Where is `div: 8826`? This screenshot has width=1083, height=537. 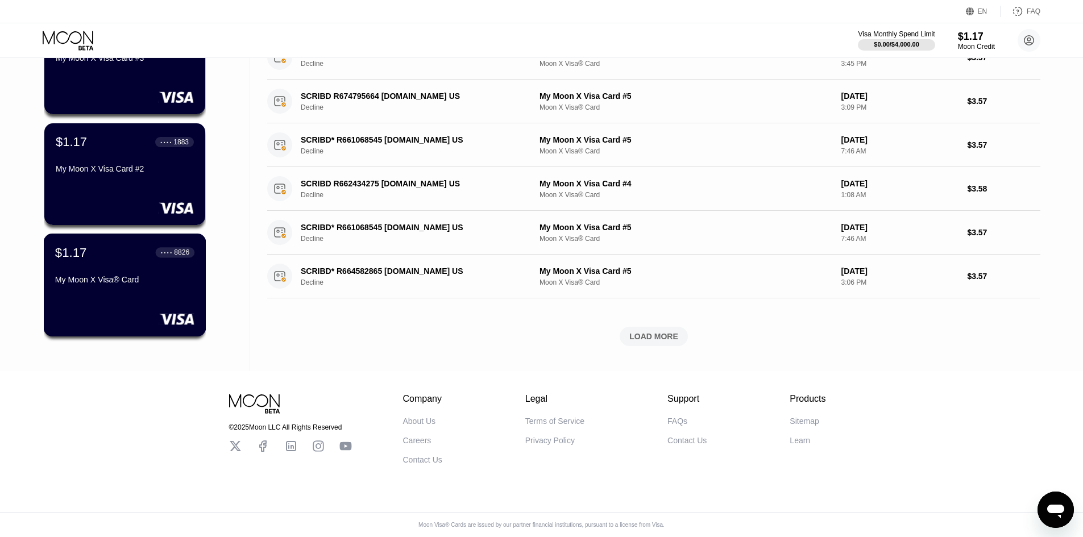 div: 8826 is located at coordinates (181, 252).